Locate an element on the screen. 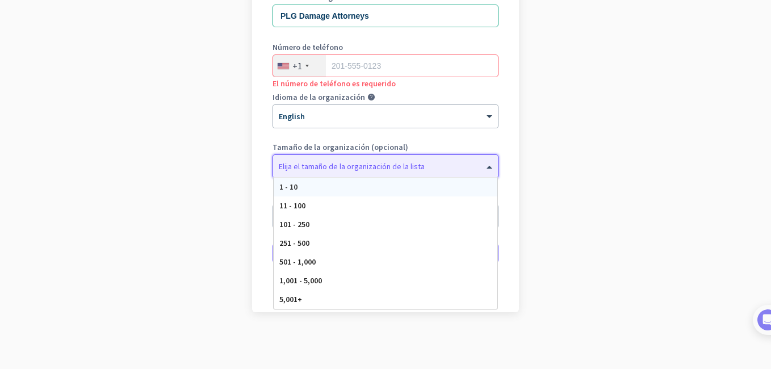 Image resolution: width=771 pixels, height=369 pixels. label: Idioma de la organización is located at coordinates (318, 97).